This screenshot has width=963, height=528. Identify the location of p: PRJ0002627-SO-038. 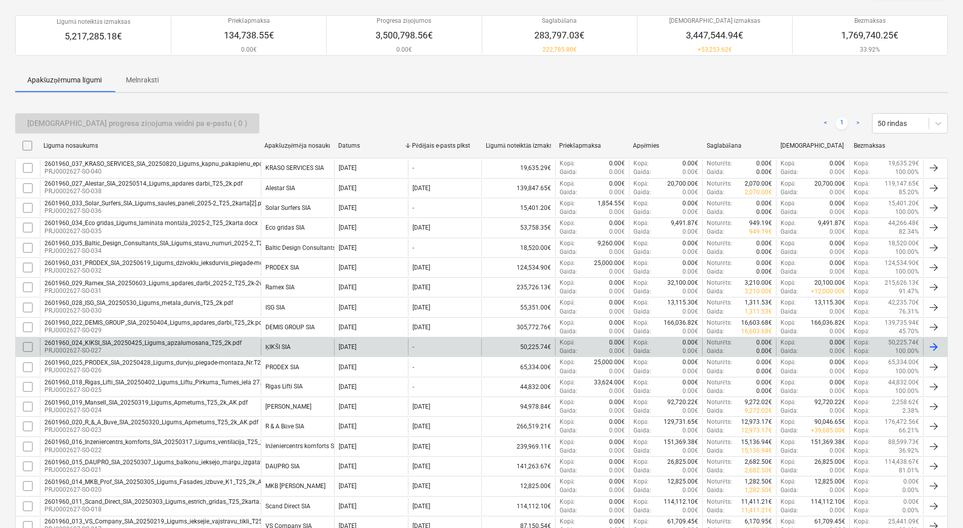
(144, 191).